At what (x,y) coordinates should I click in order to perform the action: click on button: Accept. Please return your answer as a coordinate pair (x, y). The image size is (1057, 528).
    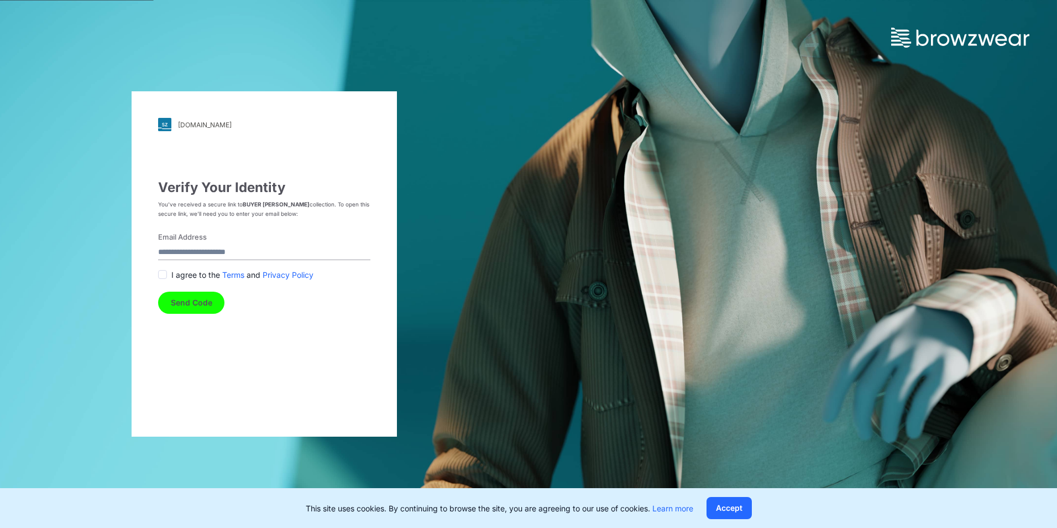
    Looking at the image, I should click on (729, 508).